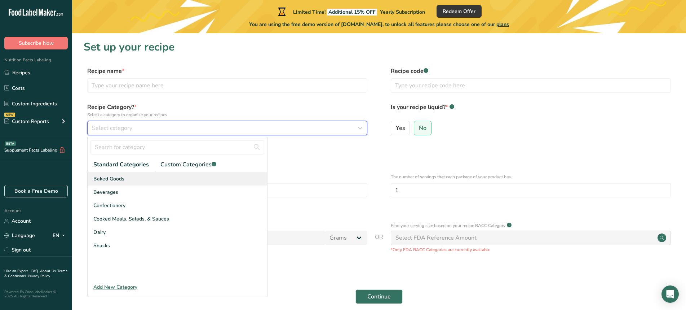  I want to click on span: Snacks, so click(102, 245).